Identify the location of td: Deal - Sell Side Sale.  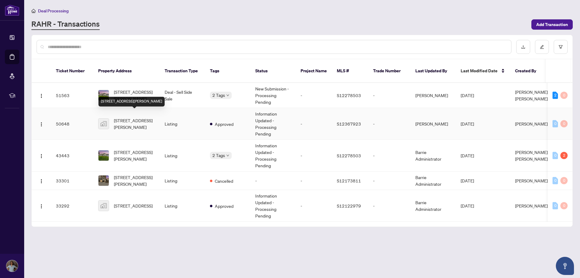
(182, 95).